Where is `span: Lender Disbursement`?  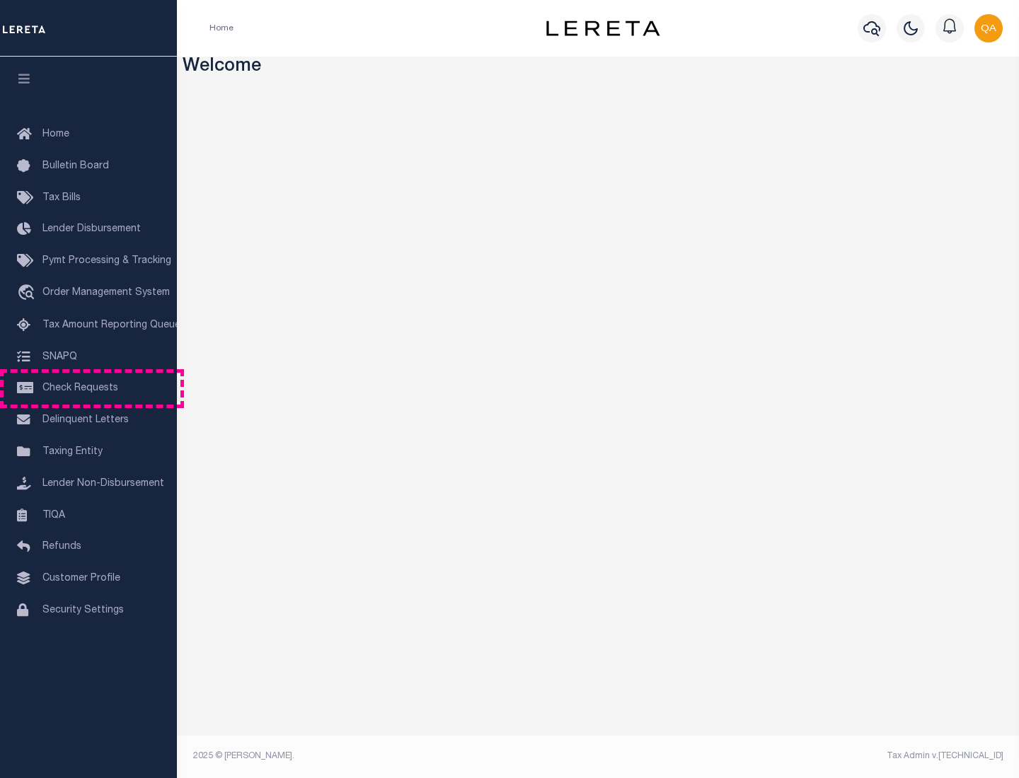 span: Lender Disbursement is located at coordinates (91, 229).